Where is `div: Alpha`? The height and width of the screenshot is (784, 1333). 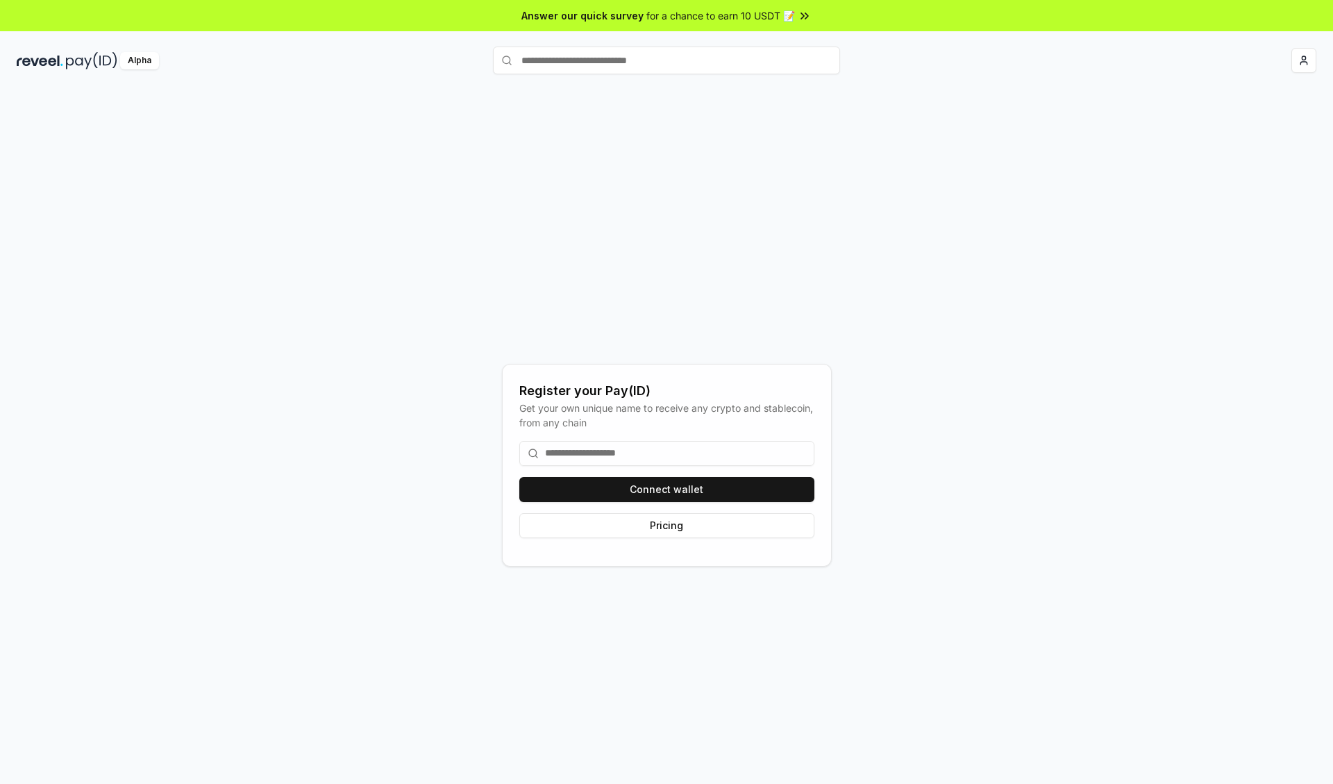 div: Alpha is located at coordinates (140, 60).